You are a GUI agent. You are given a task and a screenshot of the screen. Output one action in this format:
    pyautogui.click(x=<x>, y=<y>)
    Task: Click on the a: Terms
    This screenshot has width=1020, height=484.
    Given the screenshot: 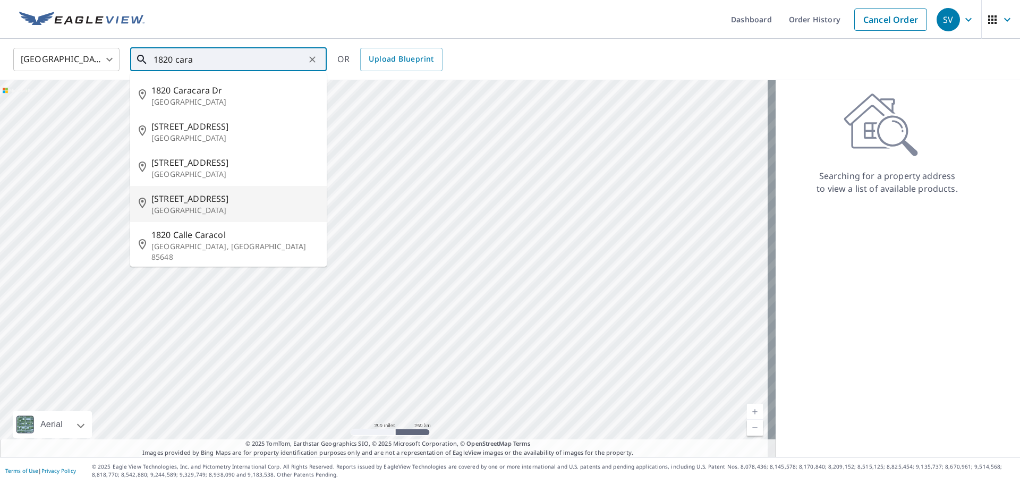 What is the action you would take?
    pyautogui.click(x=522, y=443)
    